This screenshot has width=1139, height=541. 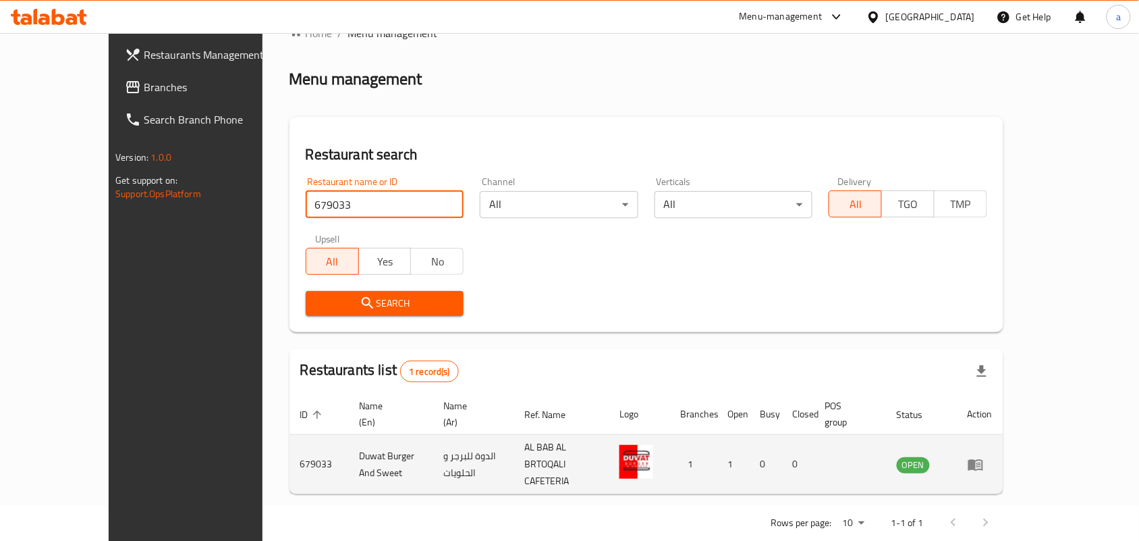 What do you see at coordinates (913, 465) in the screenshot?
I see `div: OPEN` at bounding box center [913, 465].